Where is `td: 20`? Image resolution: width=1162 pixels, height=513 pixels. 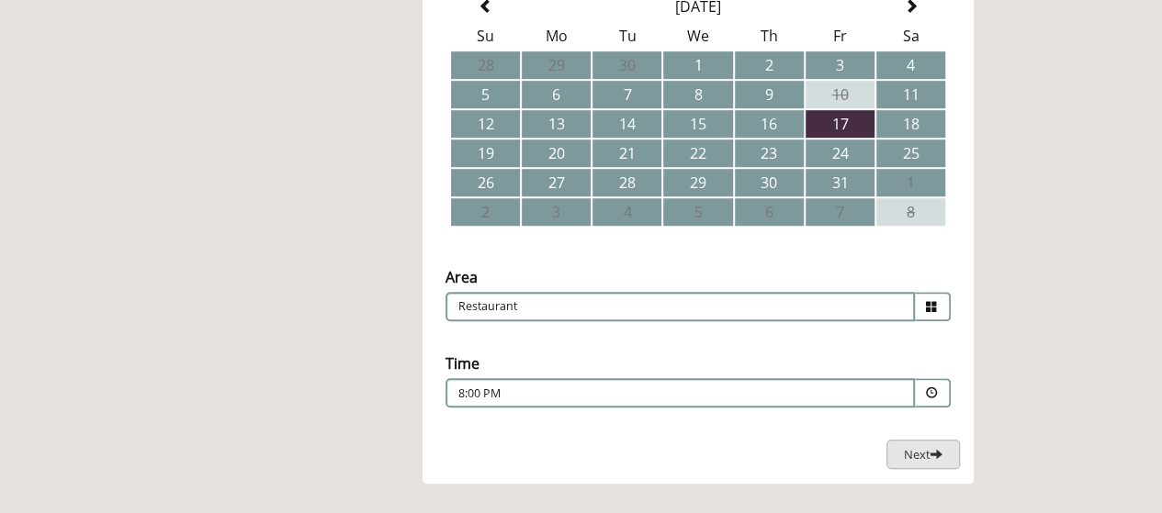 td: 20 is located at coordinates (556, 153).